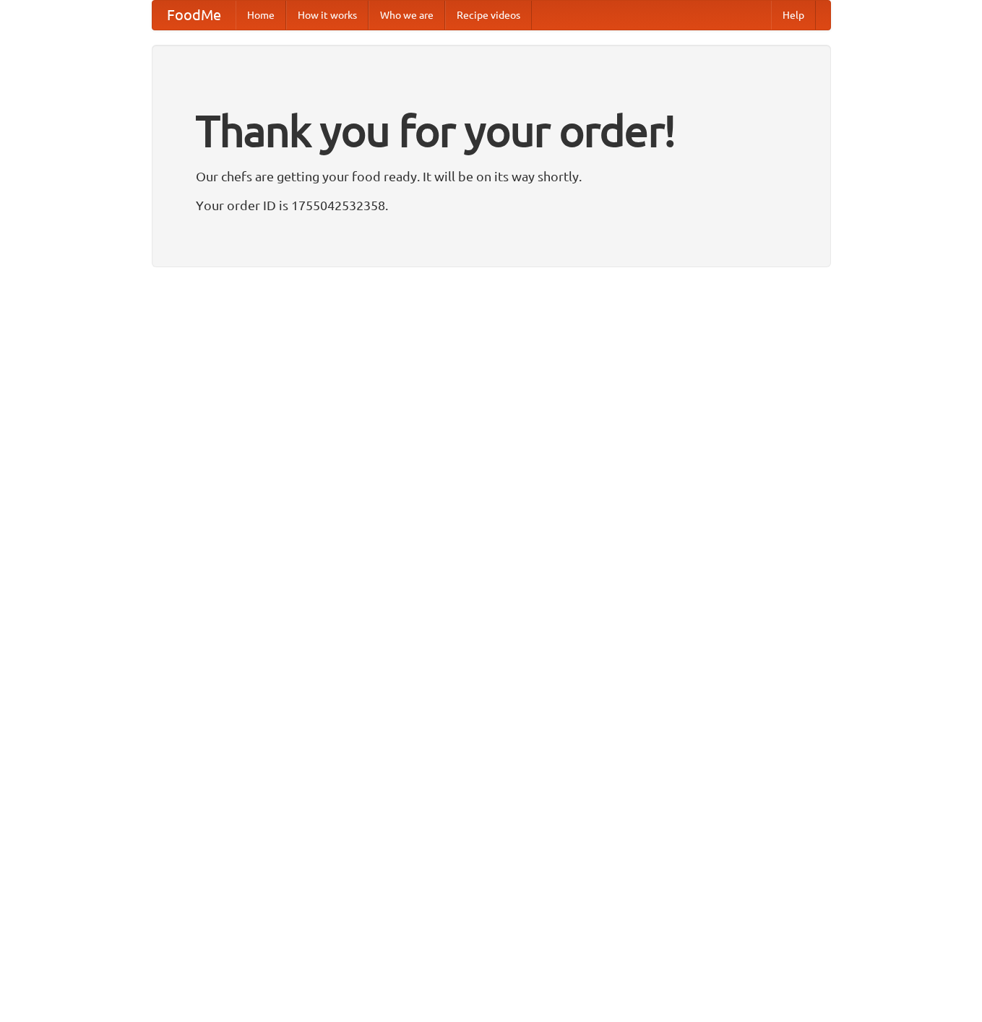 The height and width of the screenshot is (1022, 982). I want to click on a: Home, so click(261, 15).